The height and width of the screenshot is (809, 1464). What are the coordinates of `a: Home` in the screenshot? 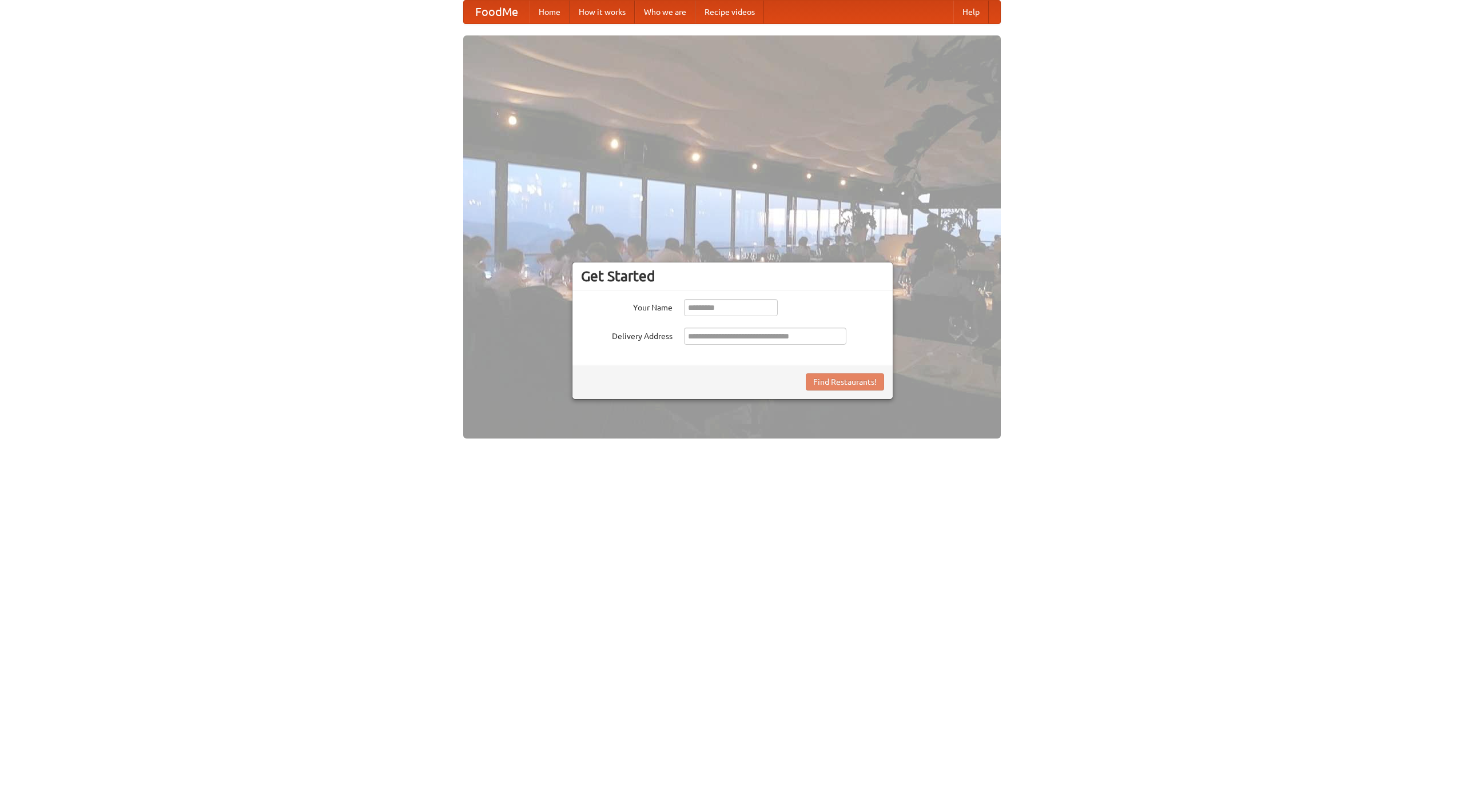 It's located at (550, 12).